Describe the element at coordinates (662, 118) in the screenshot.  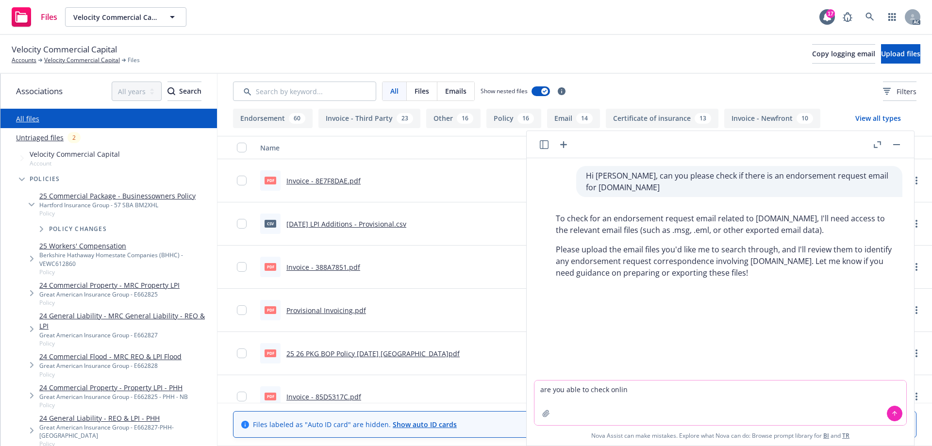
I see `button: Certificate of insurance` at that location.